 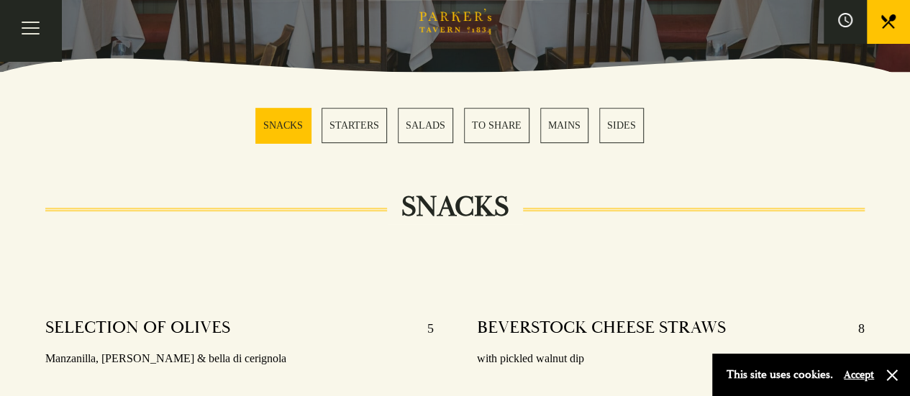 I want to click on a: 4 / 6, so click(x=496, y=125).